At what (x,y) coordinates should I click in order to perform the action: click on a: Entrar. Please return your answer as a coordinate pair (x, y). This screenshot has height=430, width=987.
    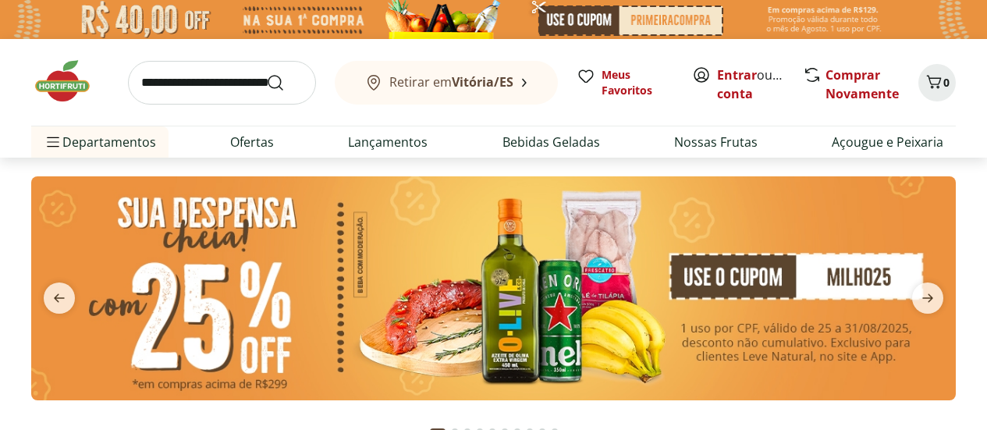
    Looking at the image, I should click on (737, 75).